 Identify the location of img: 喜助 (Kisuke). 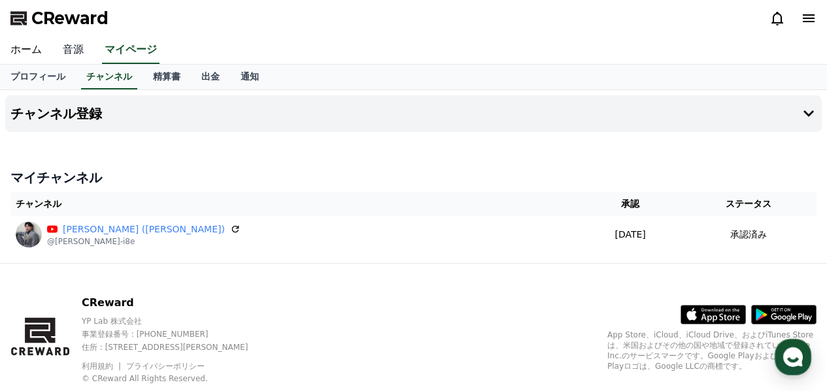
(29, 235).